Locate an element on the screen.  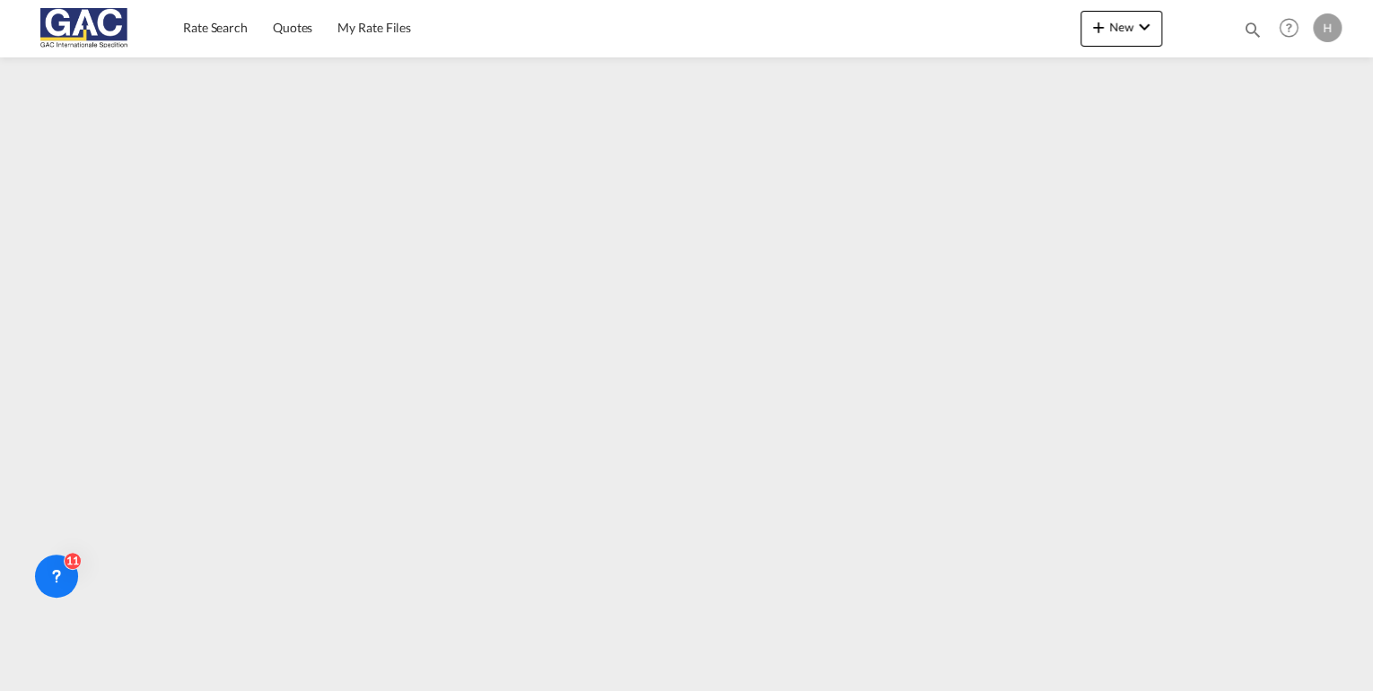
span: New is located at coordinates (1121, 27).